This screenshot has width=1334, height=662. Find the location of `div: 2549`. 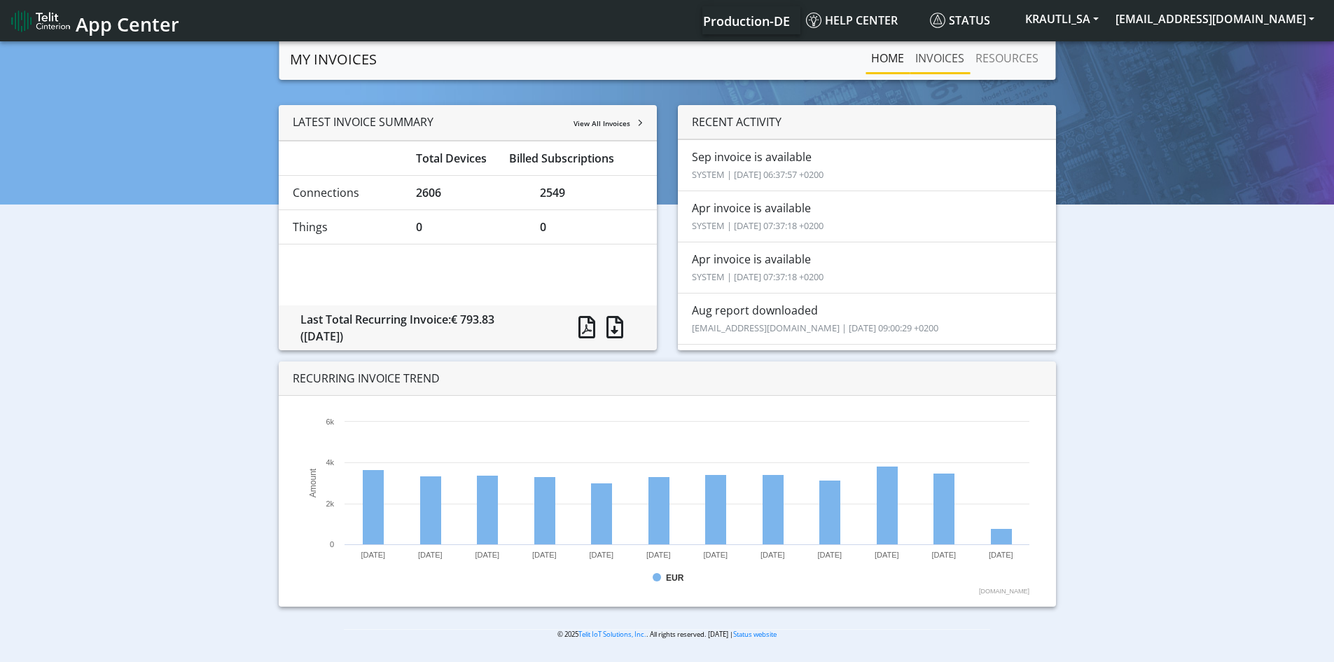

div: 2549 is located at coordinates (591, 193).